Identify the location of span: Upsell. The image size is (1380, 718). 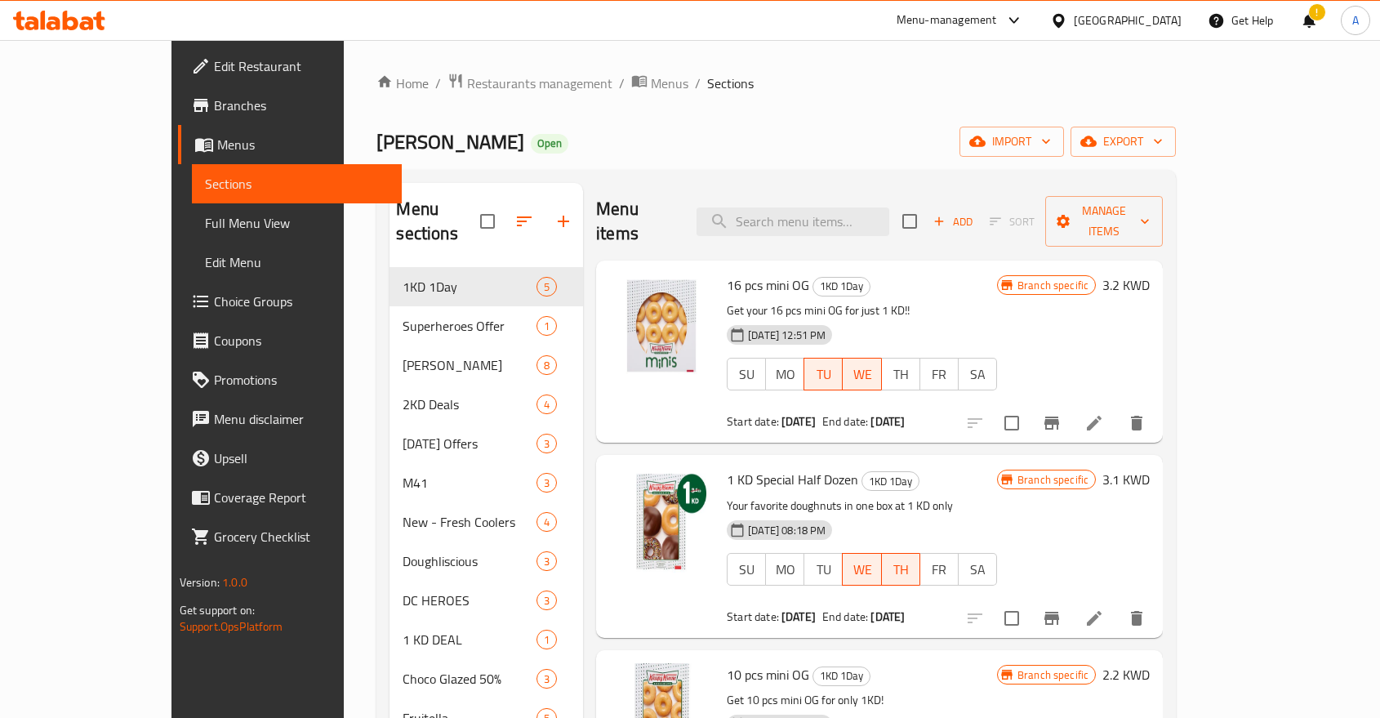
(301, 458).